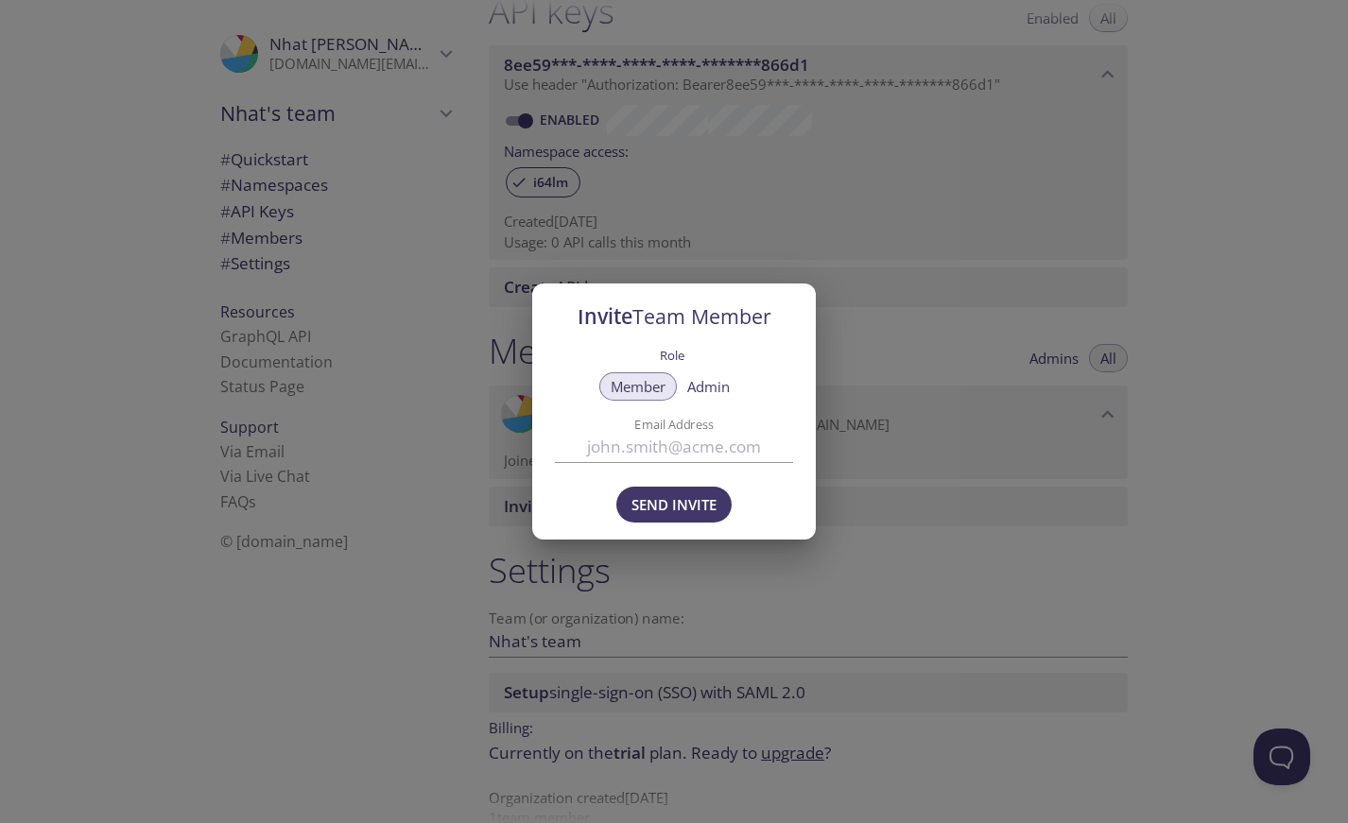 Image resolution: width=1348 pixels, height=823 pixels. I want to click on span: Team Member, so click(701, 316).